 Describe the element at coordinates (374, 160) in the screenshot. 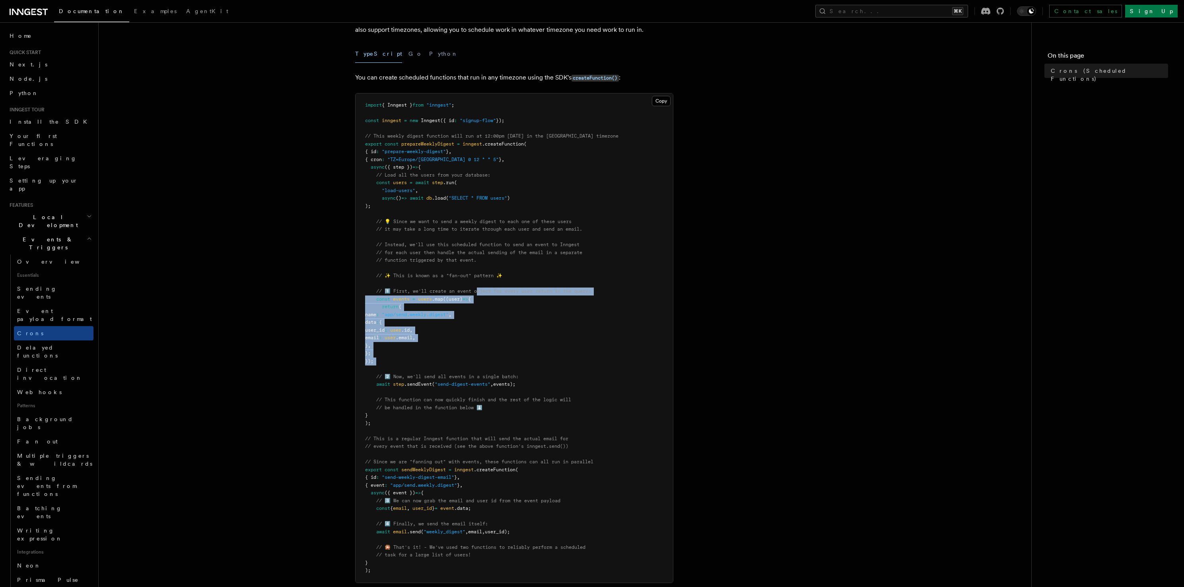

I see `span: { cron` at that location.